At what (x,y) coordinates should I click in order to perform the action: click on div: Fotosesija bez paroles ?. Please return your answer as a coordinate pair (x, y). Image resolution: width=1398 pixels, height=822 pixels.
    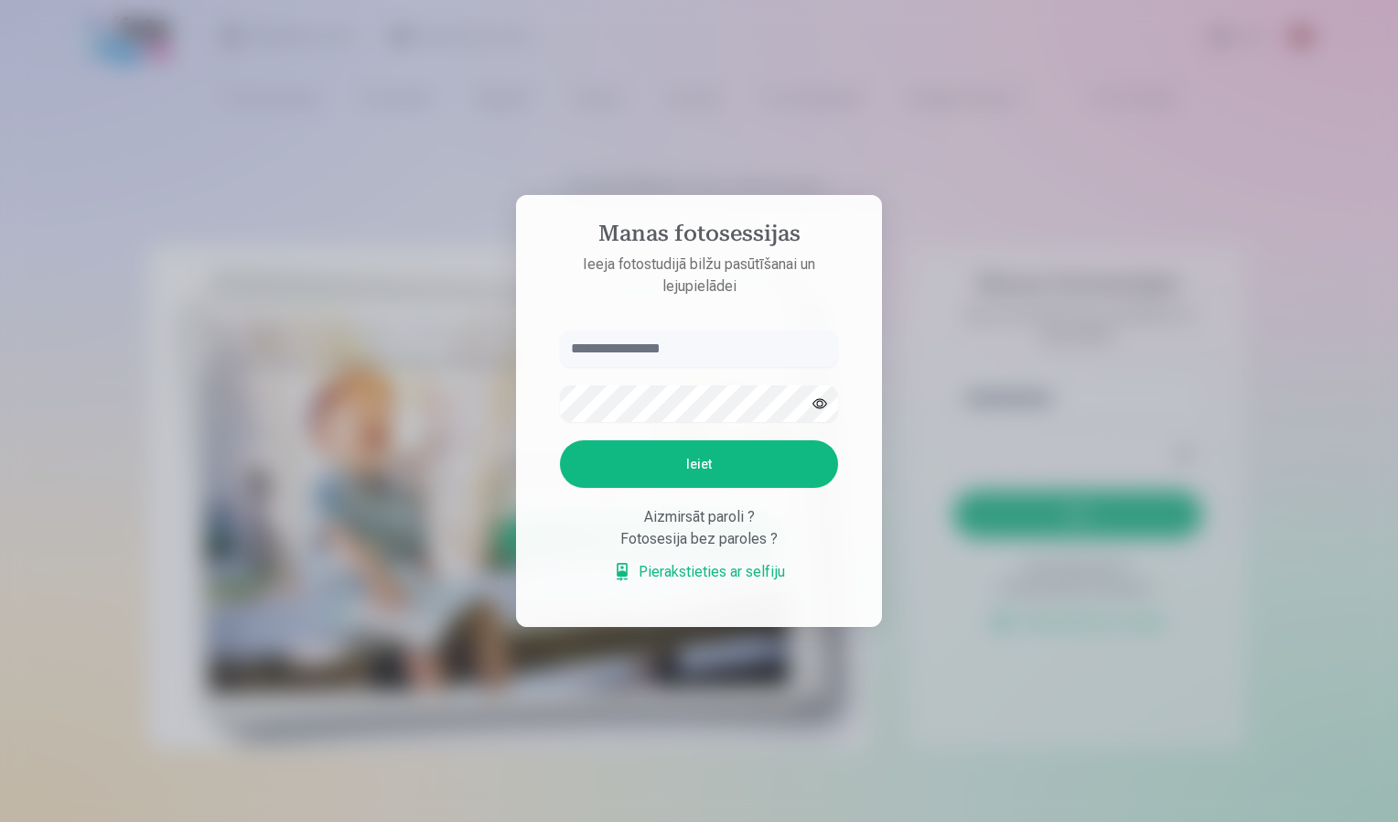
    Looking at the image, I should click on (699, 539).